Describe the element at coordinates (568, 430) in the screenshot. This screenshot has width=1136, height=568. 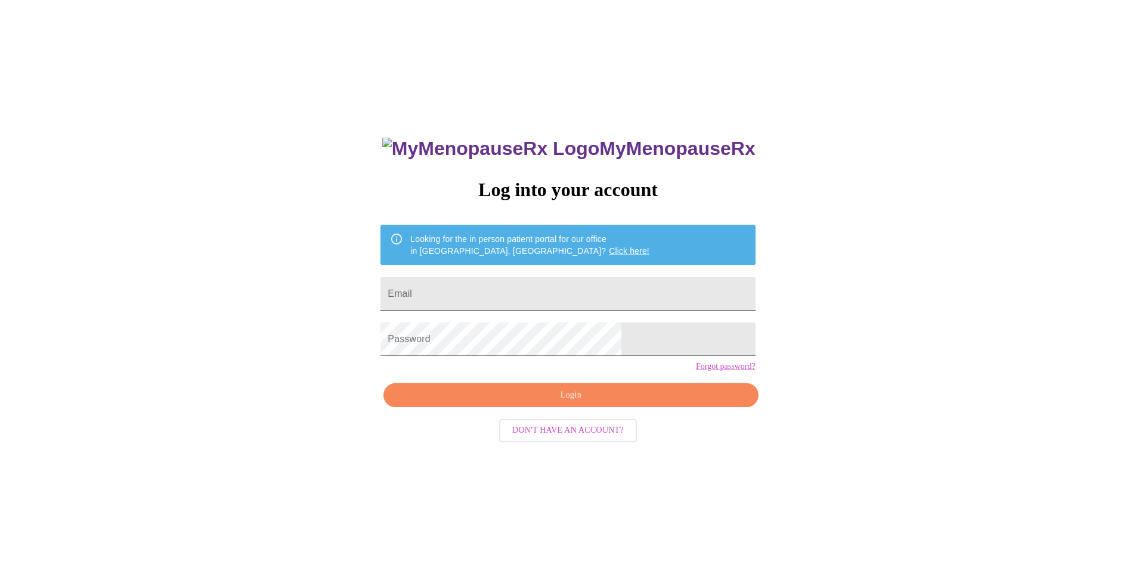
I see `button: Don't have an account?` at that location.